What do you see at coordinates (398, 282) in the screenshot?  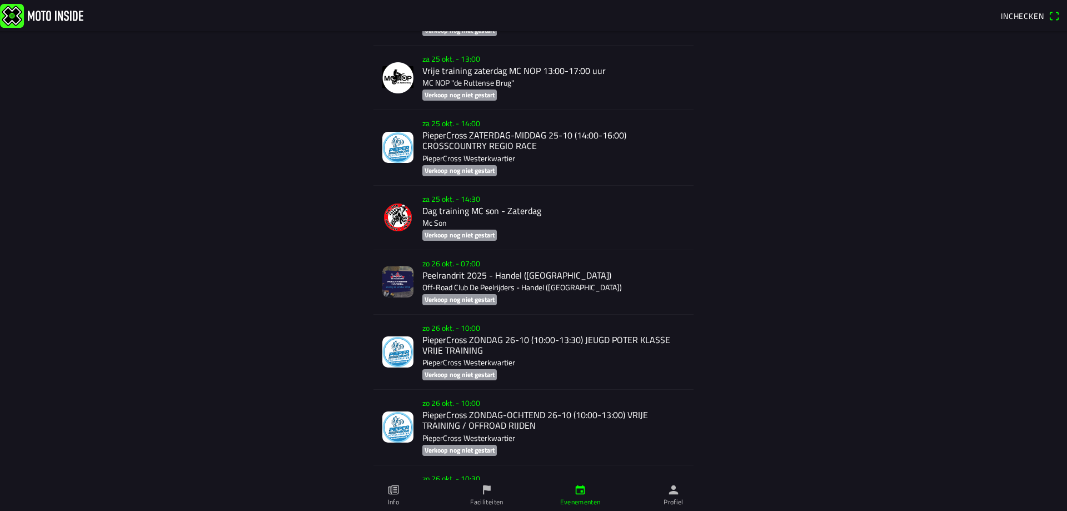 I see `img: 3Xglj7Cbkff1pr0IdcYr20rRqijjycDwUIOvlgyh.jpg` at bounding box center [398, 282].